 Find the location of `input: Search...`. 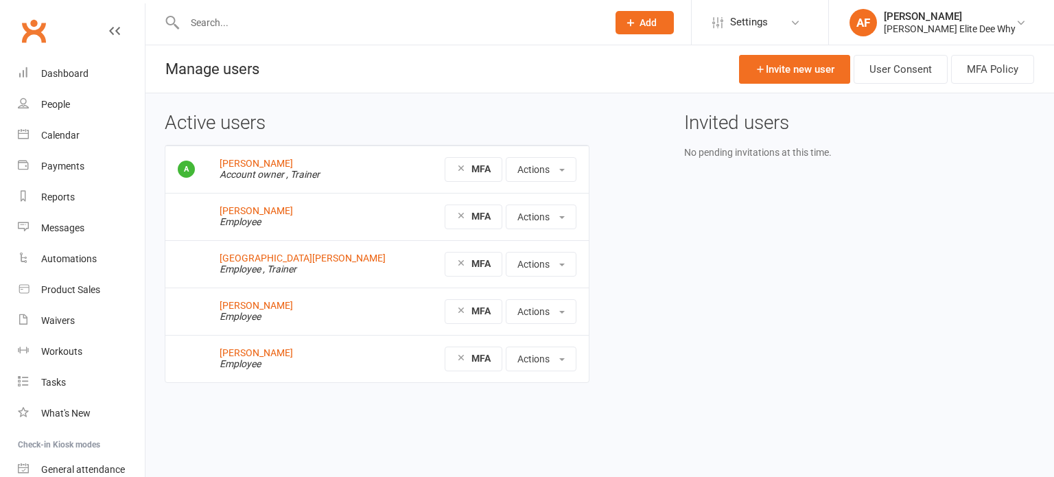

input: Search... is located at coordinates (389, 23).